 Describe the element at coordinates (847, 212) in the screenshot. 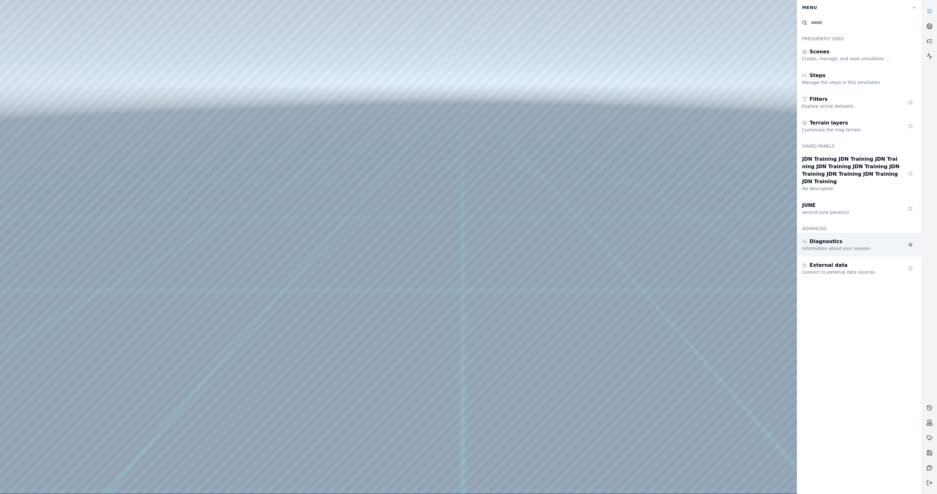

I see `div: second june paneluiu` at that location.